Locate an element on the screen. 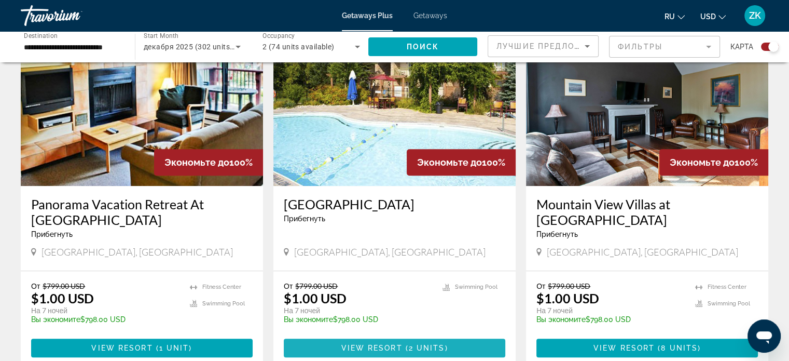  span: ZK is located at coordinates (755, 16).